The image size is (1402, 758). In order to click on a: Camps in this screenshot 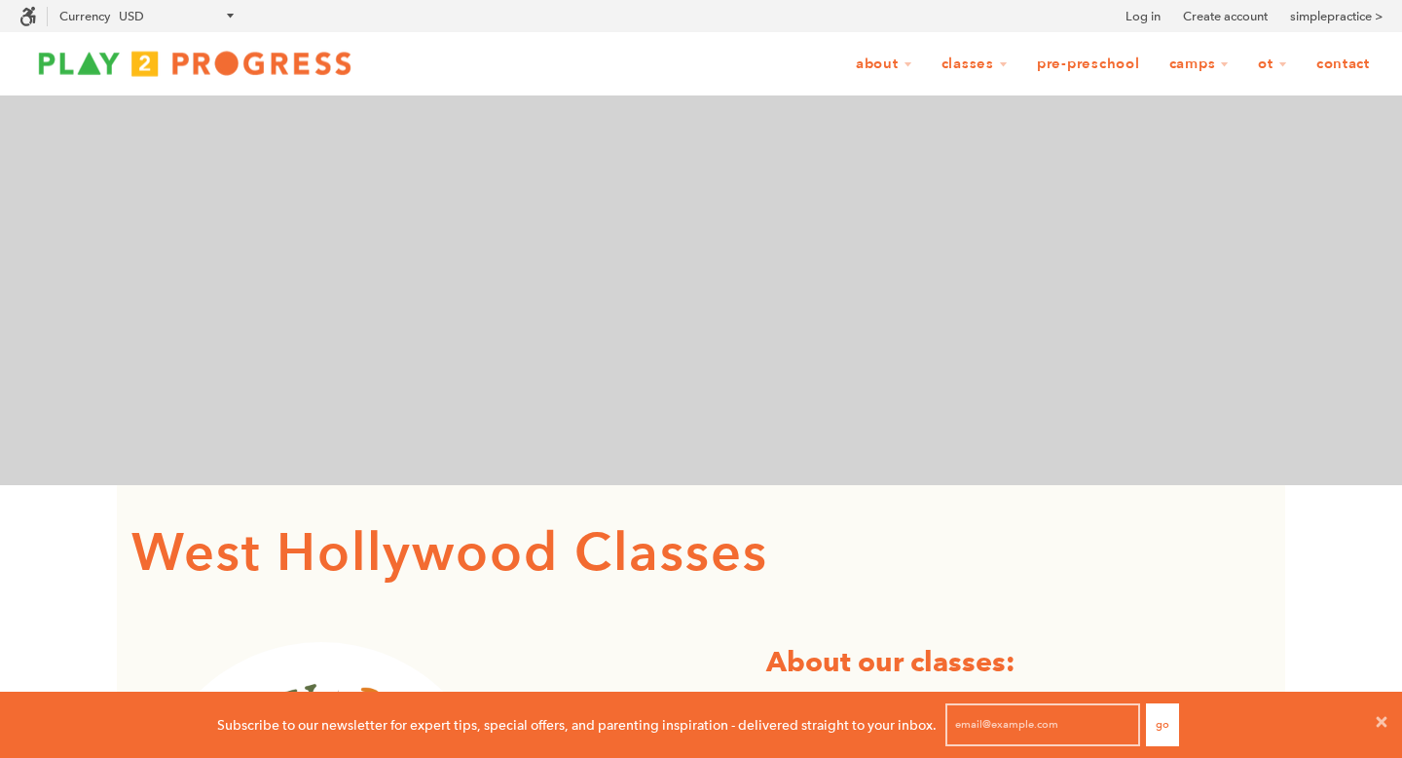, I will do `click(1200, 64)`.